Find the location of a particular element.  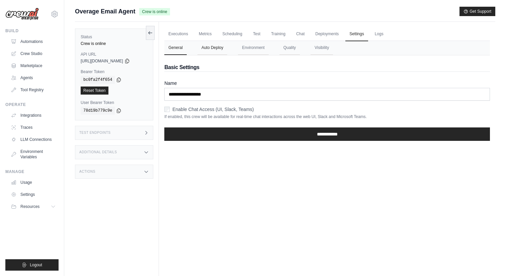

span: Overage Email Agent is located at coordinates (105, 11).